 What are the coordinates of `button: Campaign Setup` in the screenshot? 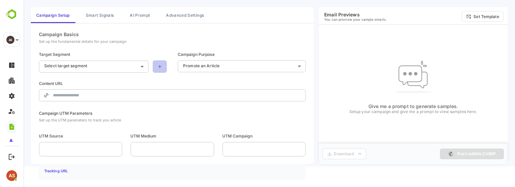 It's located at (30, 15).